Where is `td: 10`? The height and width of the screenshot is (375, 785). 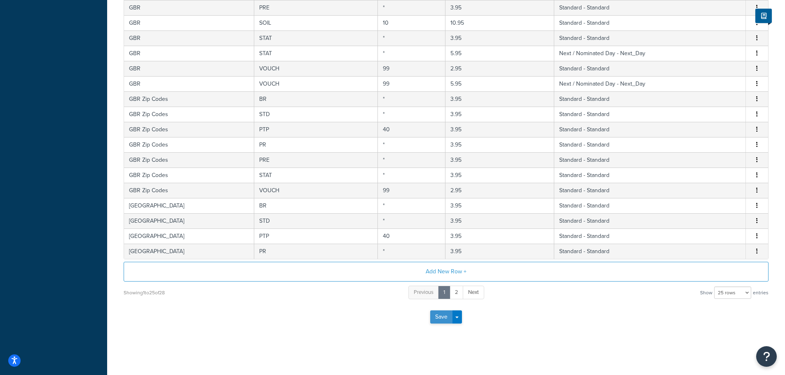
td: 10 is located at coordinates (412, 23).